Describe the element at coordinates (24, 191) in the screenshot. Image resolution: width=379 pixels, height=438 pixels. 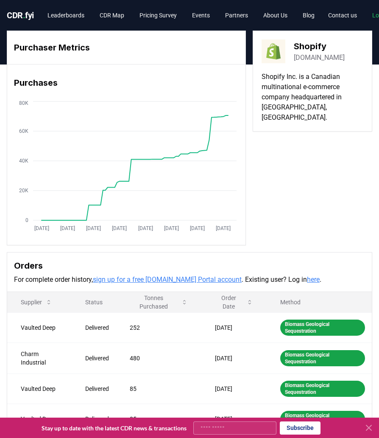
I see `tspan: 20K` at that location.